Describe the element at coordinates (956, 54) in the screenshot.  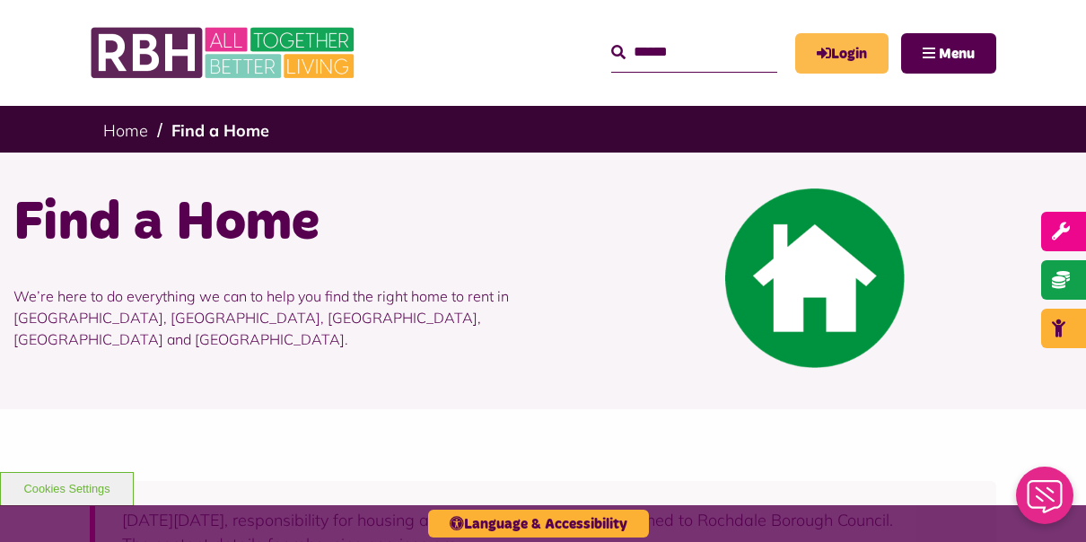
I see `span: Menu` at that location.